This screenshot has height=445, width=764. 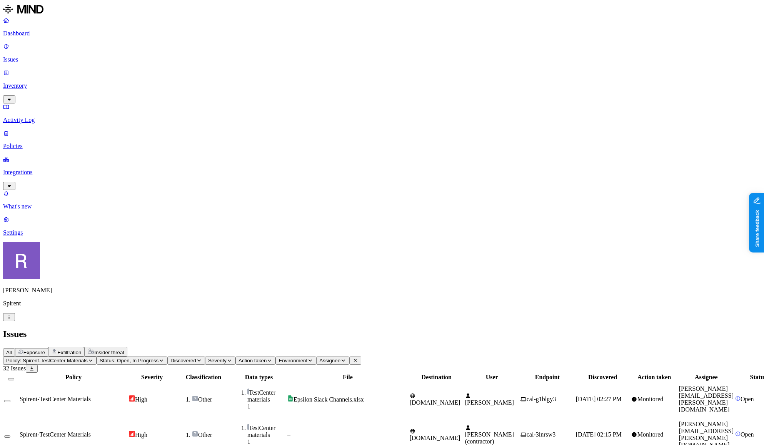 What do you see at coordinates (152, 377) in the screenshot?
I see `div: Severity` at bounding box center [152, 377].